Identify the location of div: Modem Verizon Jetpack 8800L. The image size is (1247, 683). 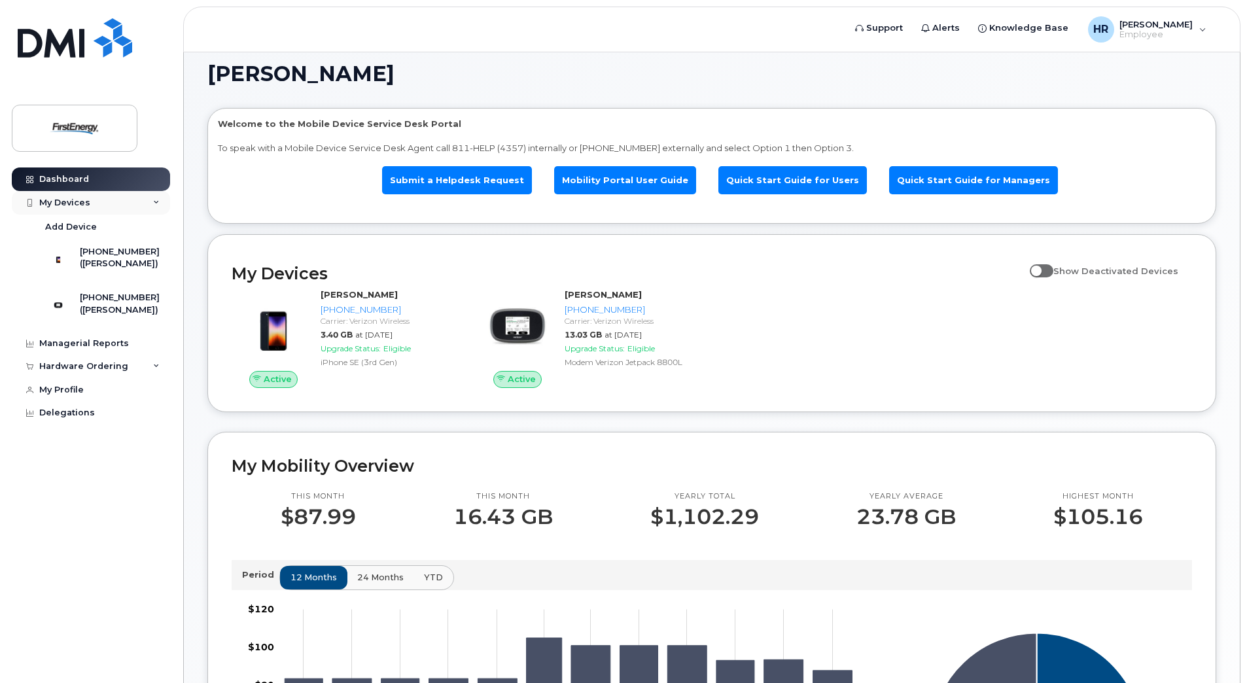
(631, 362).